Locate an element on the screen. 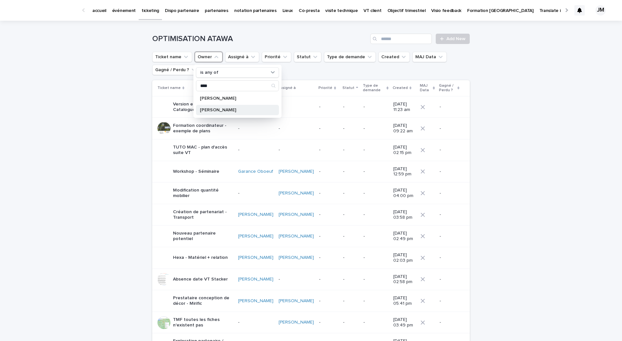 The height and width of the screenshot is (341, 622). p: Hexa - Matériel + relation is located at coordinates (200, 258).